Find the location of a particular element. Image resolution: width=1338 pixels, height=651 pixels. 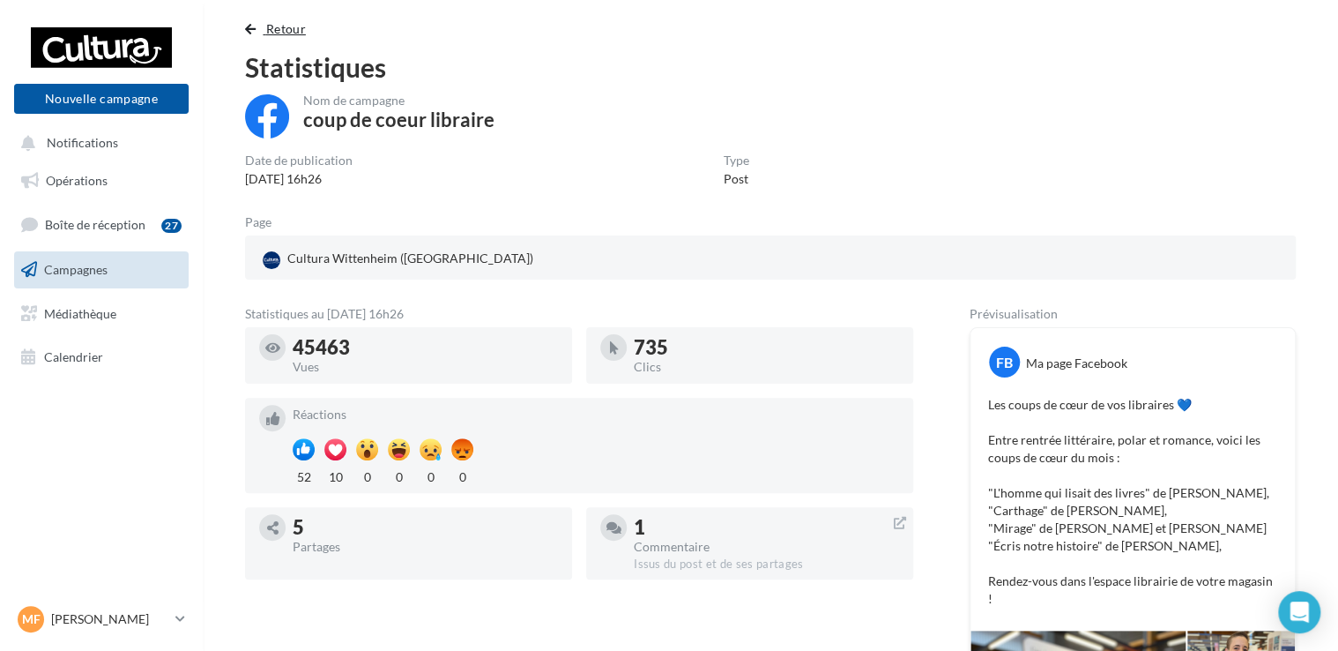

div: Vues is located at coordinates (425, 367).